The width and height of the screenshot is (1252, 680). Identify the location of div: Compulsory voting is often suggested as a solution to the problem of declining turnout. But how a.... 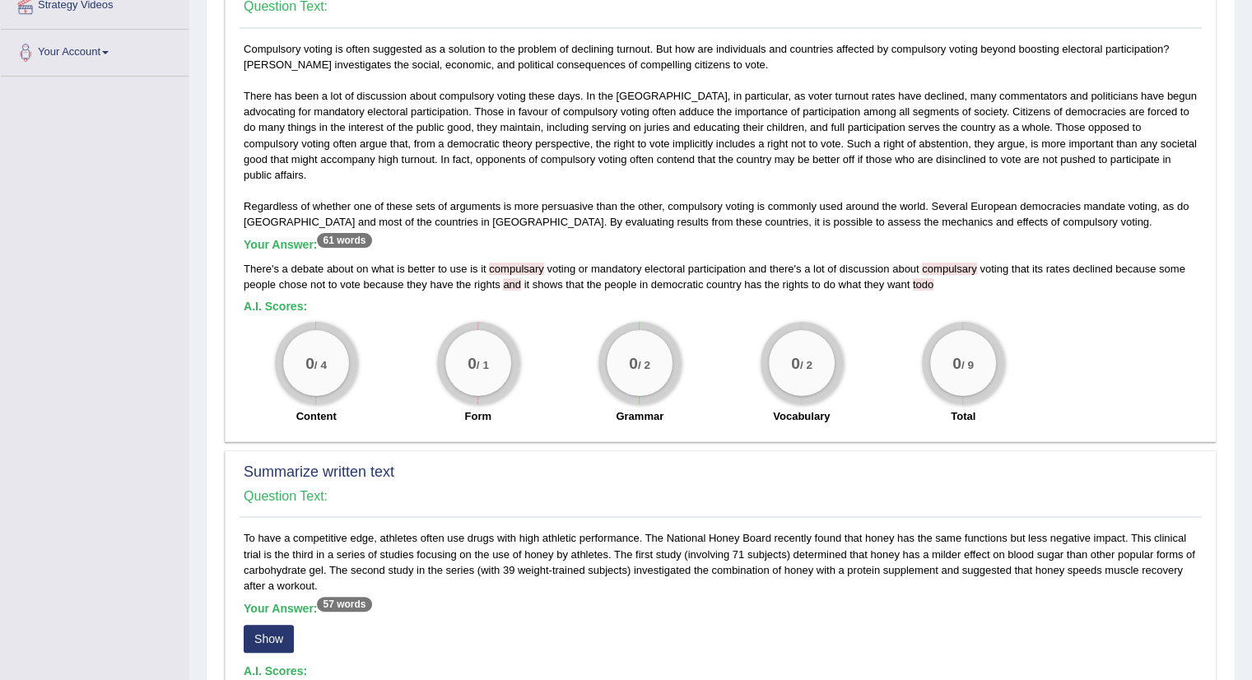
(720, 237).